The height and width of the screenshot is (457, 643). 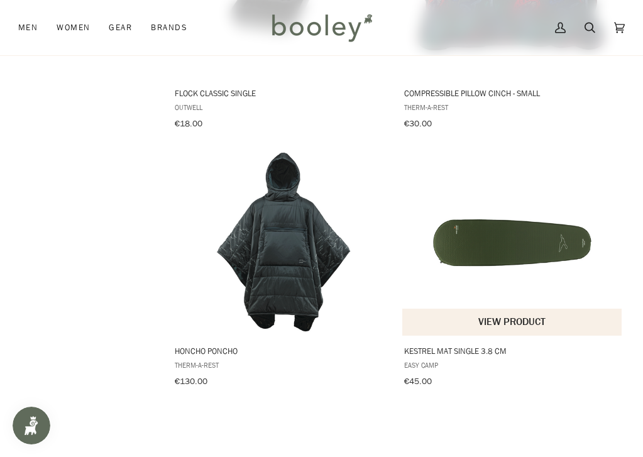 What do you see at coordinates (418, 123) in the screenshot?
I see `span: €30.00` at bounding box center [418, 123].